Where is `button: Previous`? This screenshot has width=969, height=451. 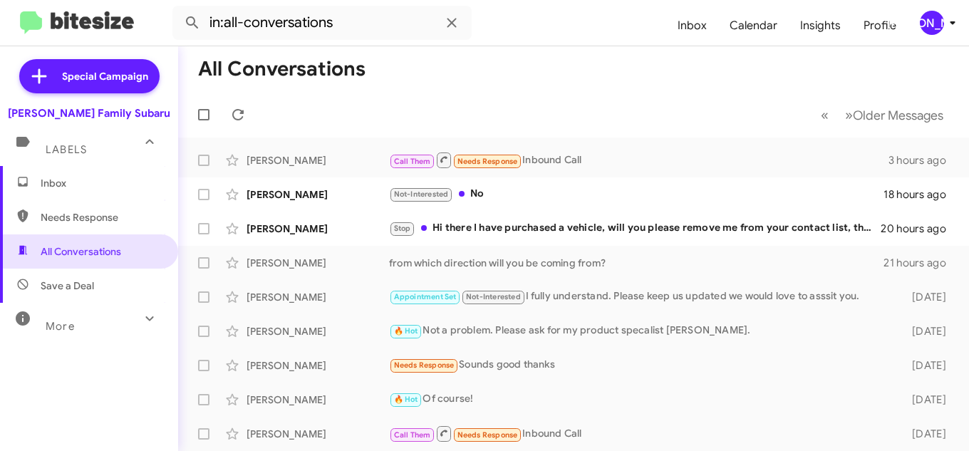
button: Previous is located at coordinates (824, 115).